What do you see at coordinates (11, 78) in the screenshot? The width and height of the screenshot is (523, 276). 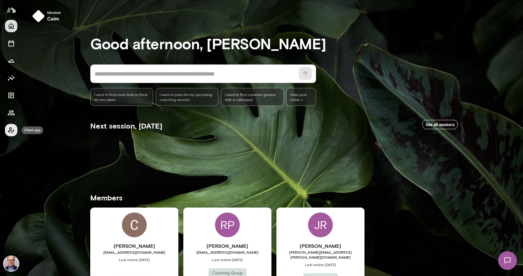 I see `button: Insights` at bounding box center [11, 78].